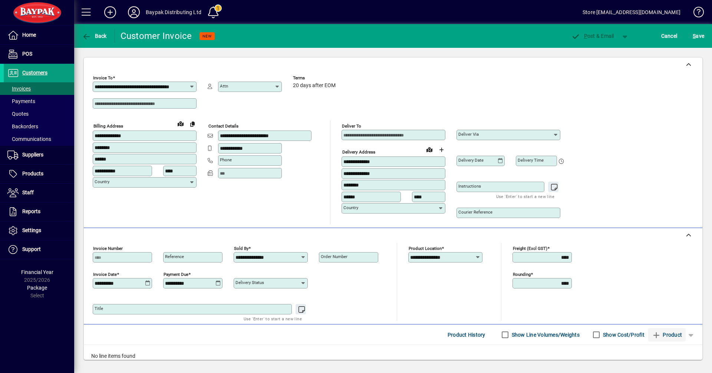 This screenshot has height=373, width=712. What do you see at coordinates (39, 114) in the screenshot?
I see `a: Quotes` at bounding box center [39, 114].